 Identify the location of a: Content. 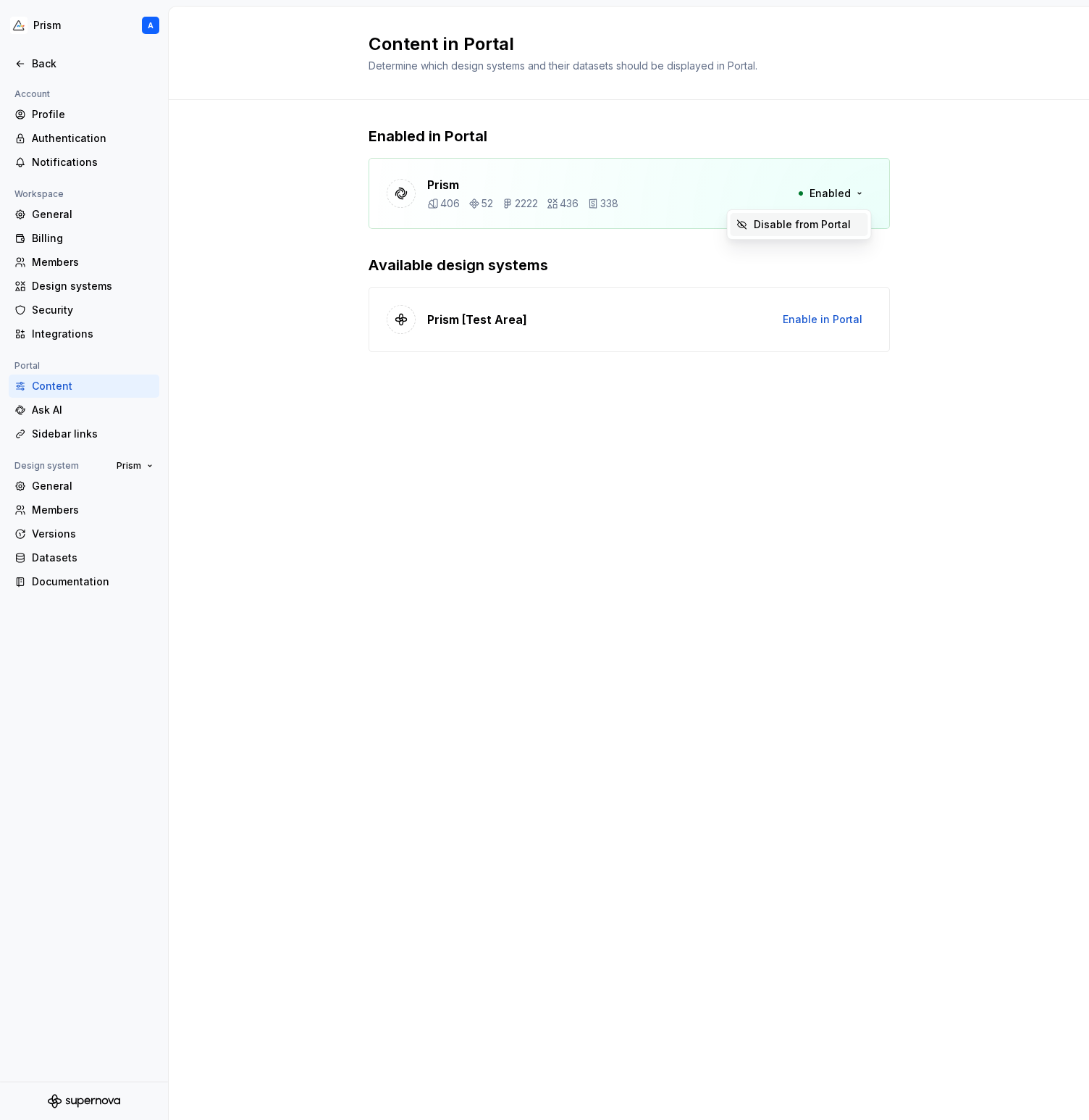
(84, 386).